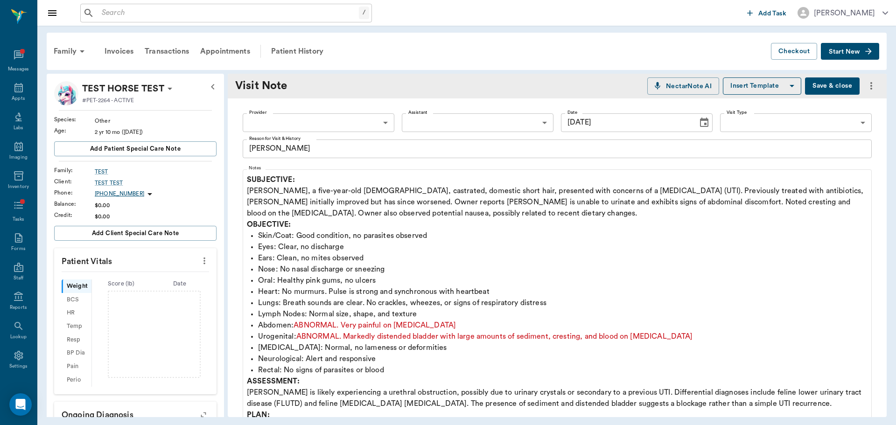  I want to click on div: Other, so click(155, 121).